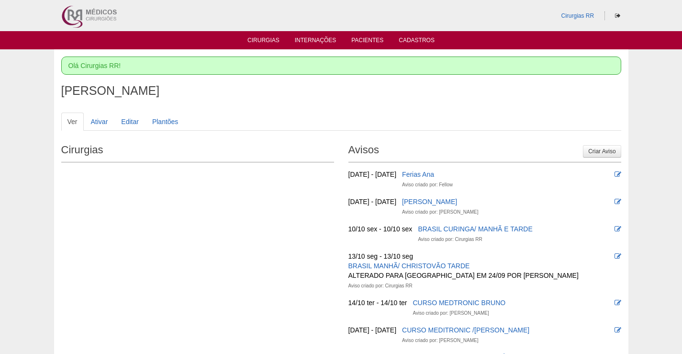 Image resolution: width=682 pixels, height=354 pixels. Describe the element at coordinates (367, 42) in the screenshot. I see `a: Pacientes` at that location.